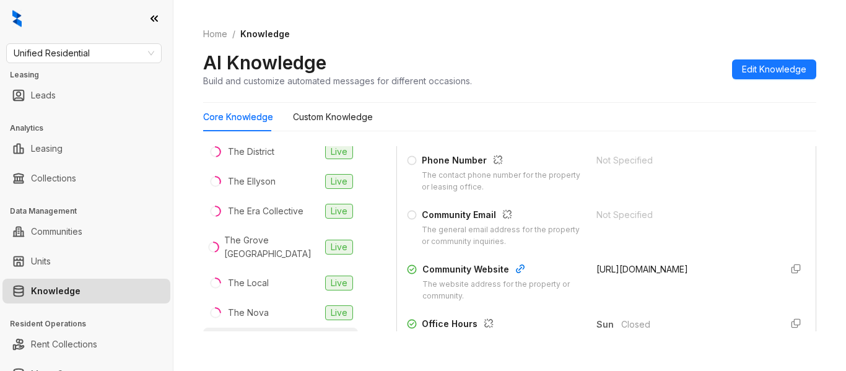  What do you see at coordinates (91, 128) in the screenshot?
I see `h3: Analytics` at bounding box center [91, 128].